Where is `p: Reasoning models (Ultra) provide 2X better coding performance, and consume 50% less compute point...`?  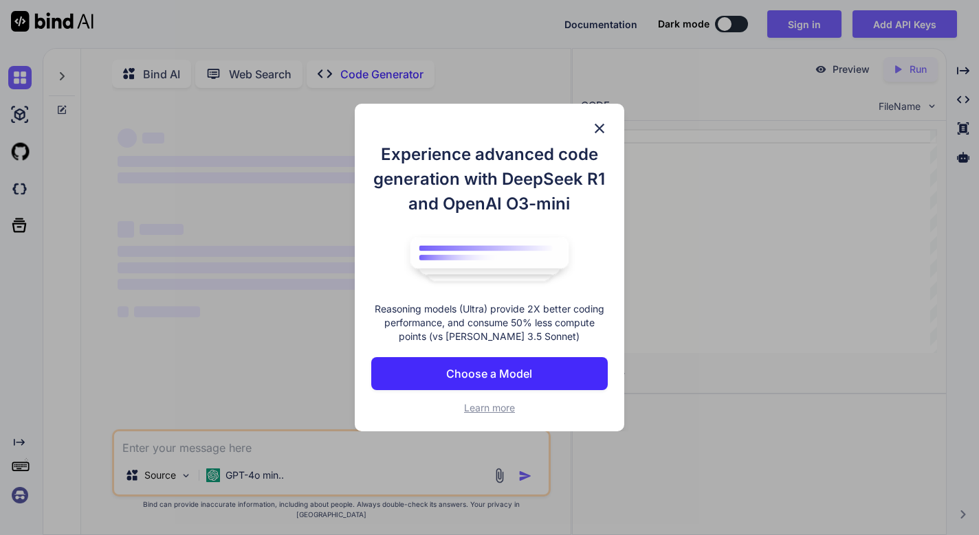 p: Reasoning models (Ultra) provide 2X better coding performance, and consume 50% less compute point... is located at coordinates (489, 323).